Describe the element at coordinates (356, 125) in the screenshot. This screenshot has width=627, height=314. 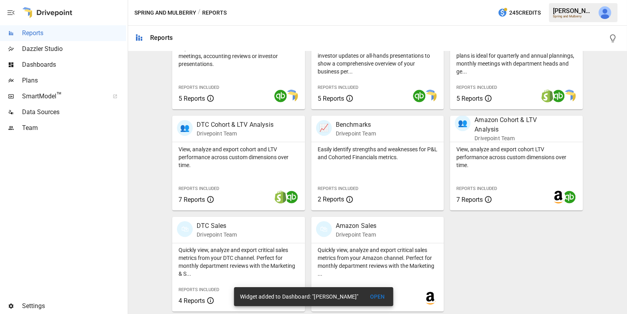
I see `p: Benchmarks` at that location.